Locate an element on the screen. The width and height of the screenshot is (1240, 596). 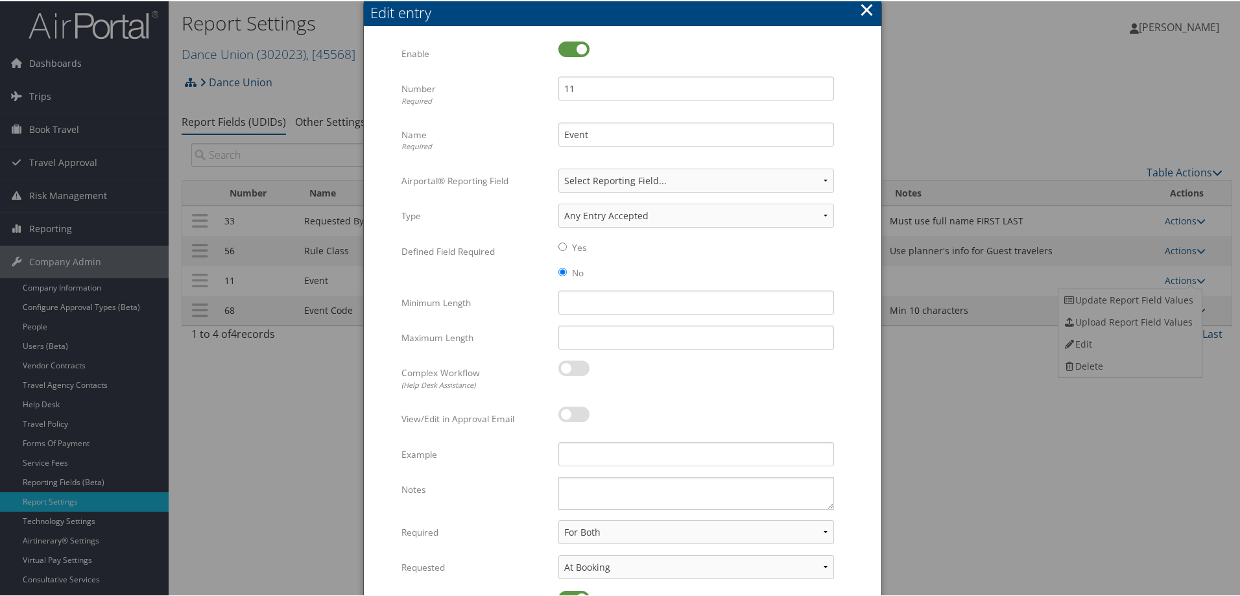
label: Required is located at coordinates (475, 531).